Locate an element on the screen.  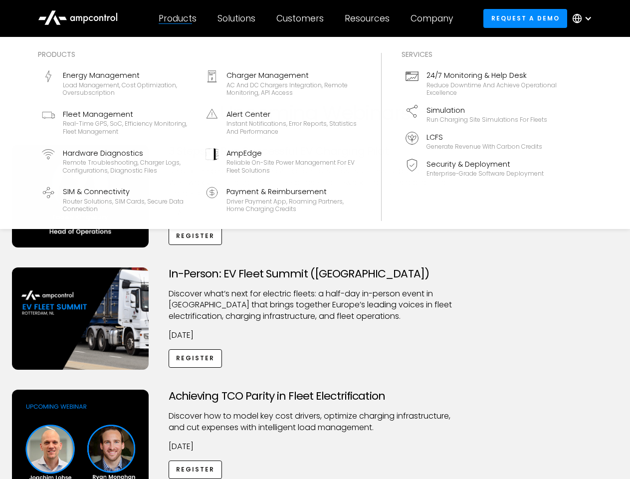
a: SimulationRun charging site simulations for fleets is located at coordinates (482, 114).